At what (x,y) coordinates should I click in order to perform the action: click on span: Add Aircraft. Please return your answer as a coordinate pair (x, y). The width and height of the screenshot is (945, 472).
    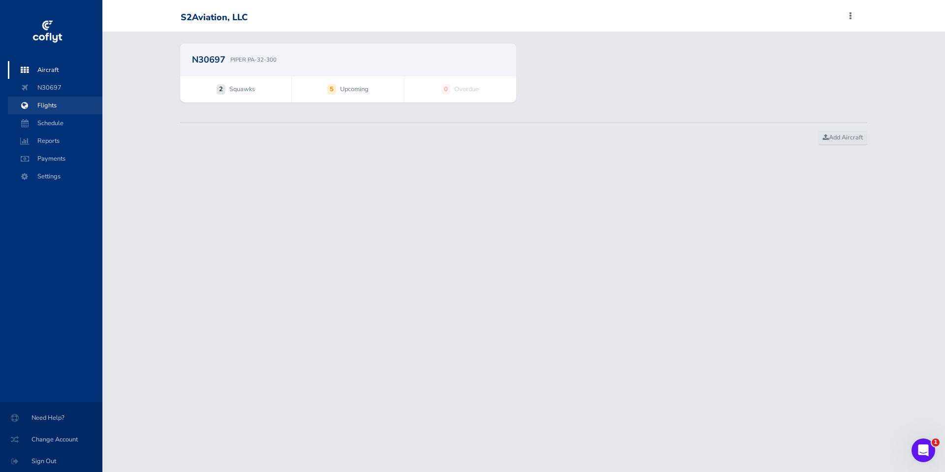
    Looking at the image, I should click on (843, 137).